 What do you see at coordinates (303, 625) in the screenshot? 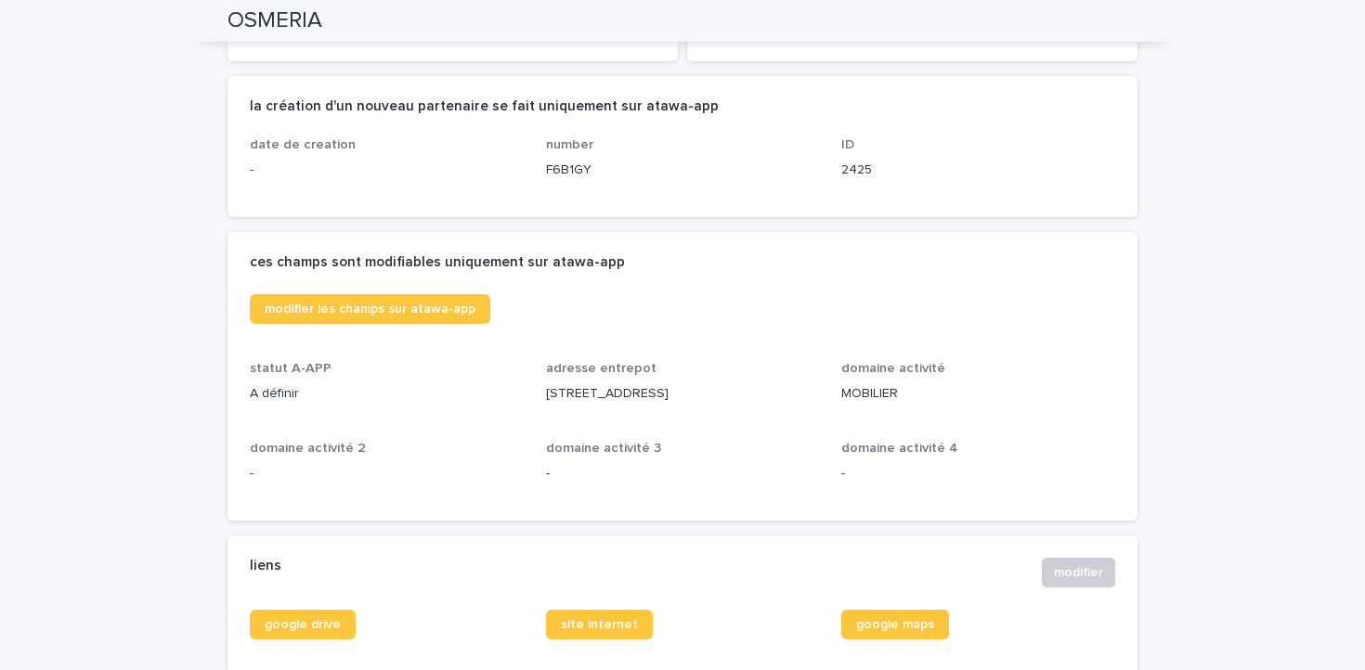
I see `a: google drive` at bounding box center [303, 625].